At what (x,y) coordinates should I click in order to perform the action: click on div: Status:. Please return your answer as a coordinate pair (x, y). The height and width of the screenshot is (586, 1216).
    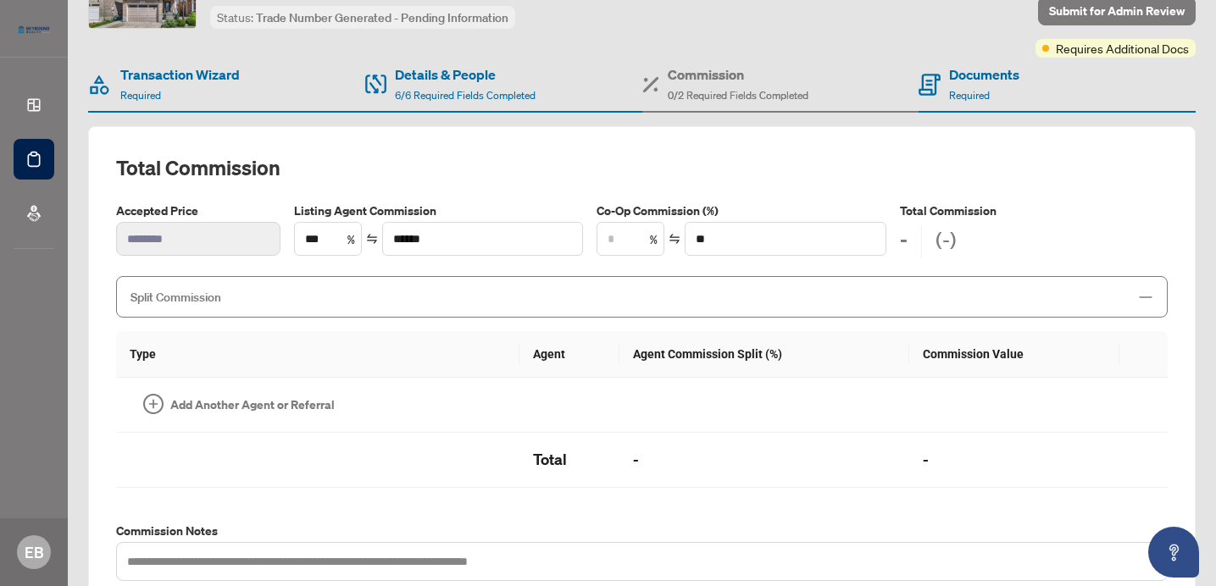
    Looking at the image, I should click on (363, 17).